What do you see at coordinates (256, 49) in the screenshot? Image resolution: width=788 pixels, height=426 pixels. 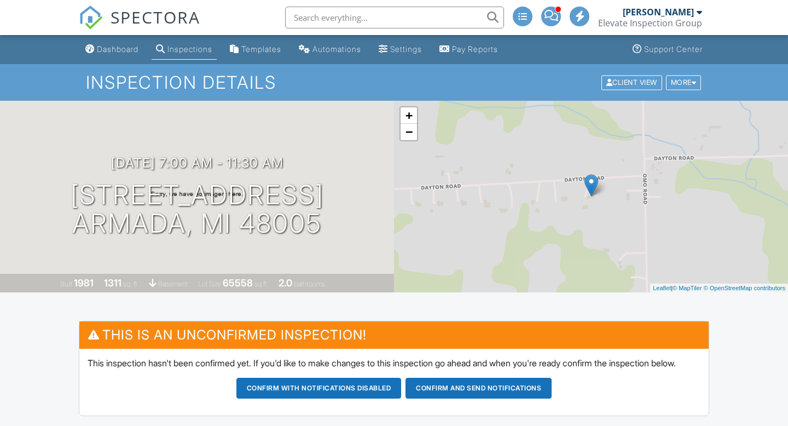 I see `a: Templates` at bounding box center [256, 49].